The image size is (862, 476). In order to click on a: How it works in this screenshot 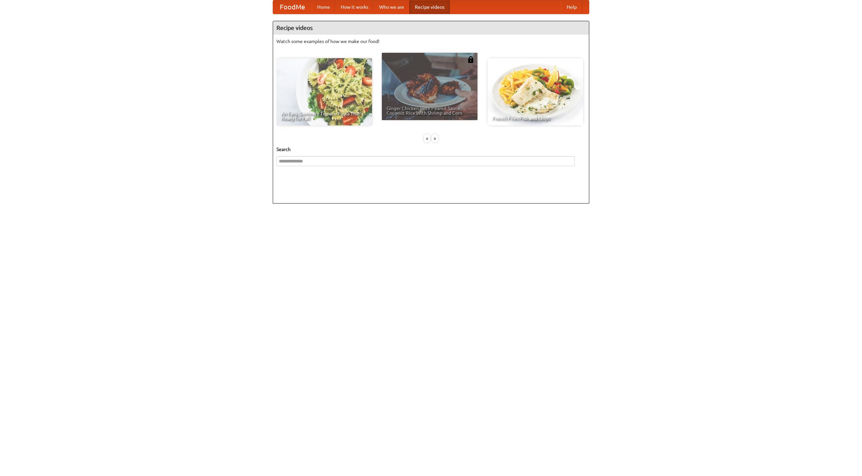, I will do `click(354, 7)`.